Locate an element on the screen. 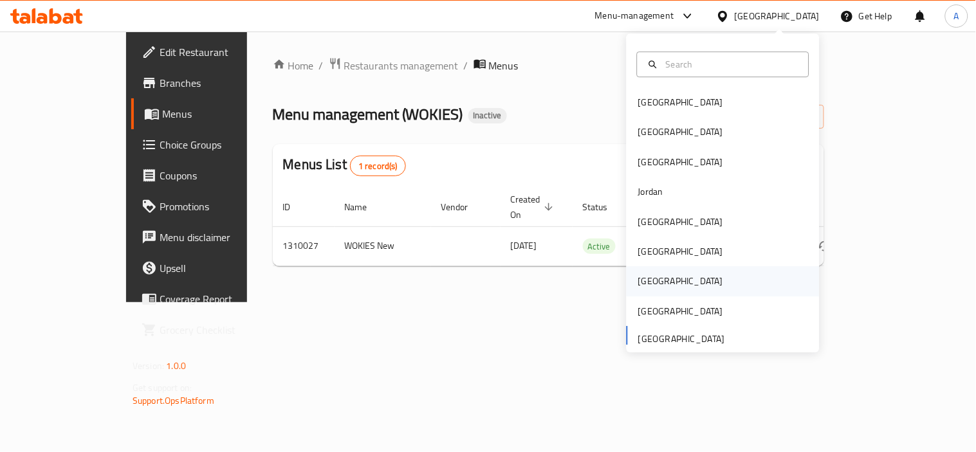 This screenshot has height=452, width=976. a: Coverage Report is located at coordinates (210, 299).